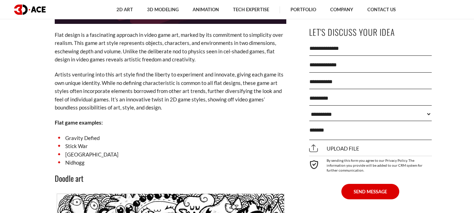 The height and width of the screenshot is (213, 474). Describe the element at coordinates (371, 164) in the screenshot. I see `div: By sending this form you agree to our Privacy Policy. The information you provide will be added t...` at that location.